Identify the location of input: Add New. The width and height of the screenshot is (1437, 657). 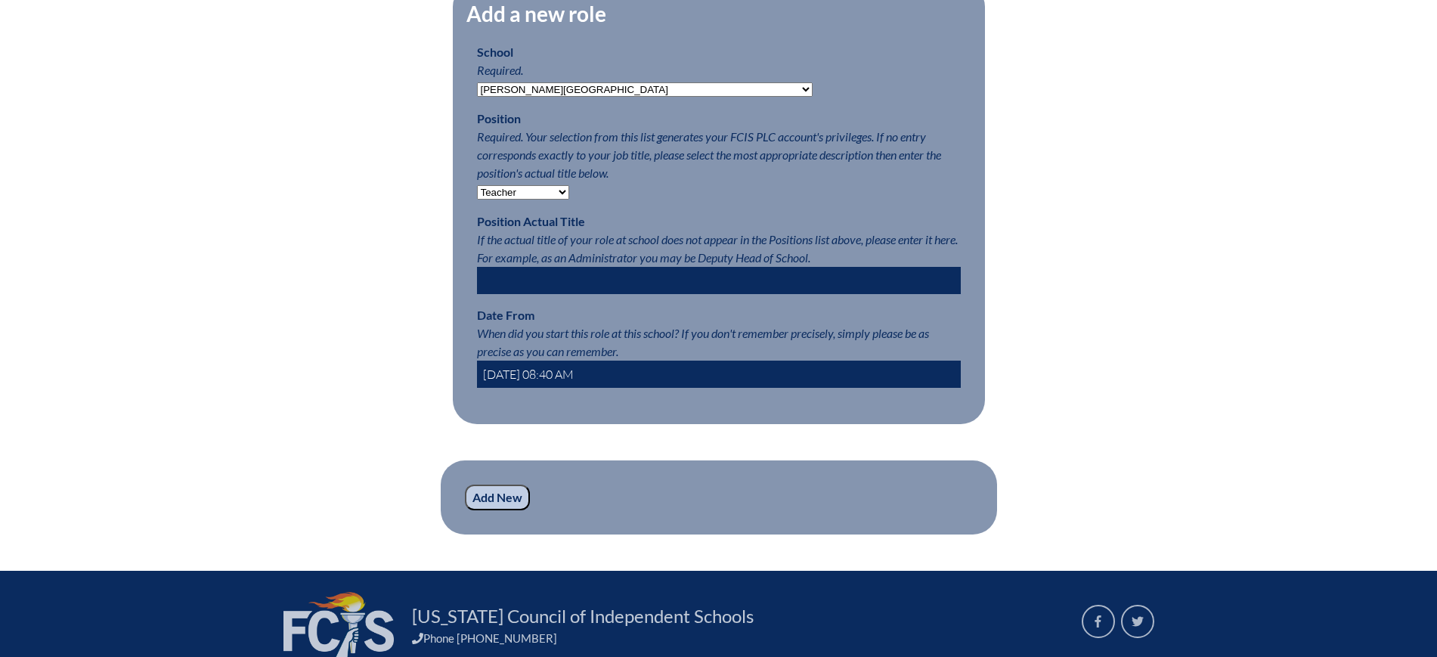
(497, 497).